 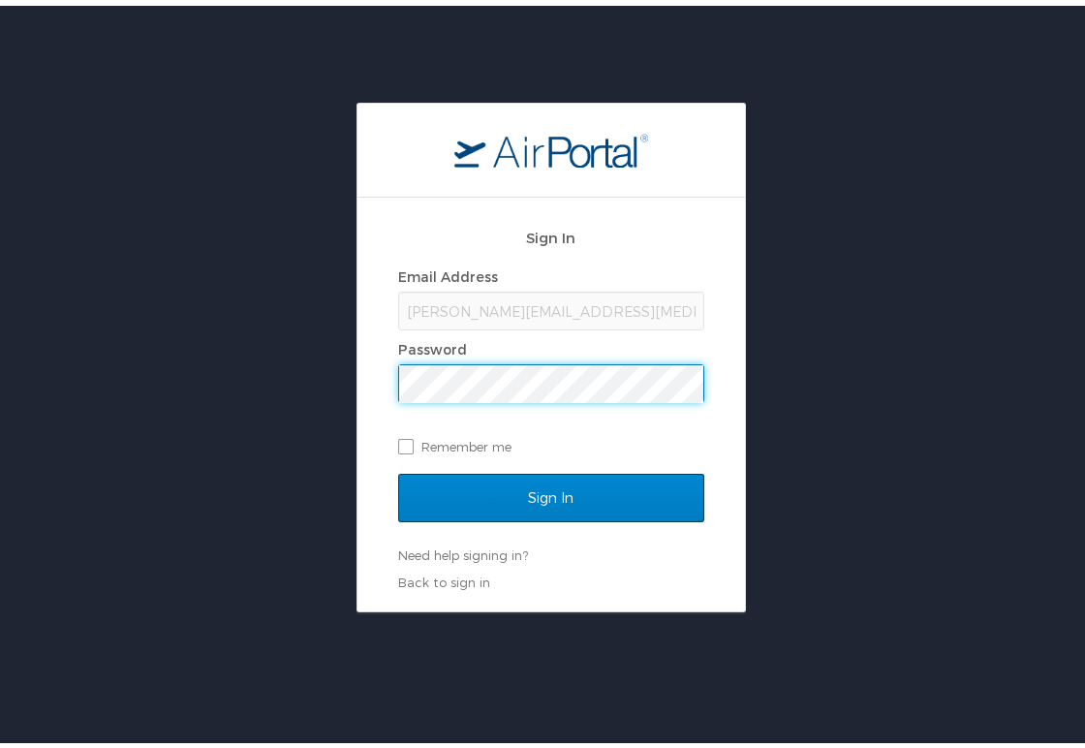 I want to click on label: Password, so click(x=432, y=343).